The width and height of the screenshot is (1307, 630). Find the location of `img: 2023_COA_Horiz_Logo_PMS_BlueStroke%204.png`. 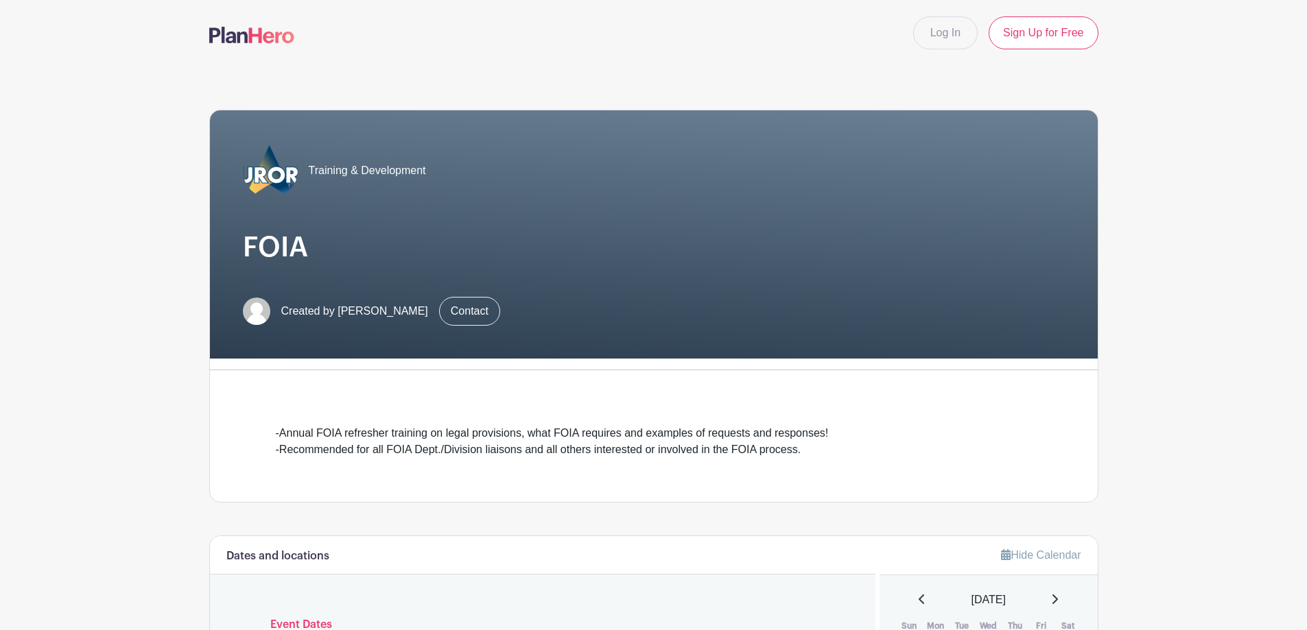

img: 2023_COA_Horiz_Logo_PMS_BlueStroke%204.png is located at coordinates (270, 171).